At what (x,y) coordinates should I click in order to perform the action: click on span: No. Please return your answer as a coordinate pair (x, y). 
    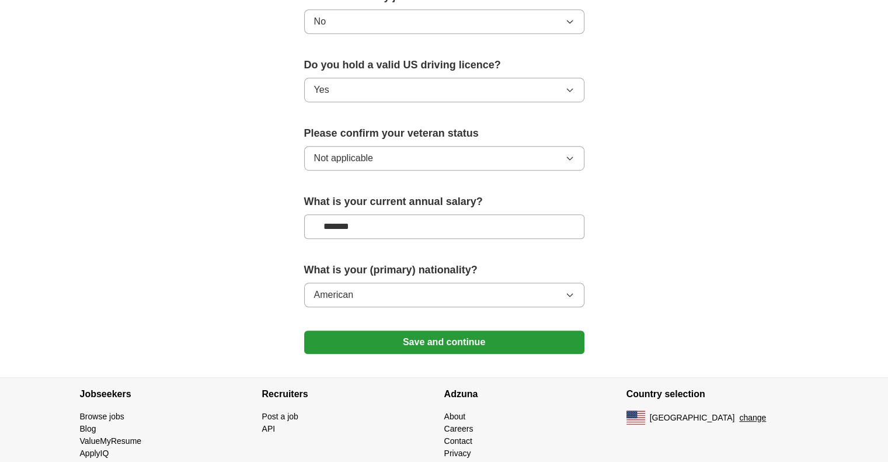
    Looking at the image, I should click on (320, 22).